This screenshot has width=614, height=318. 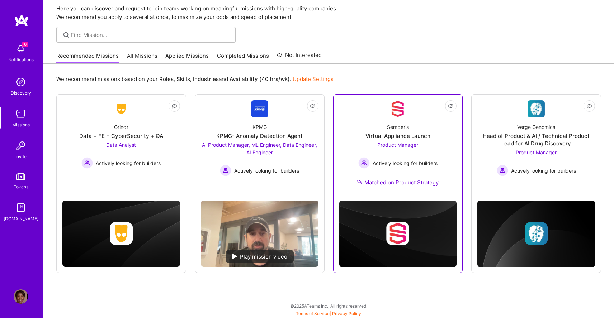 What do you see at coordinates (360, 182) in the screenshot?
I see `img: Ateam Purple Icon` at bounding box center [360, 182].